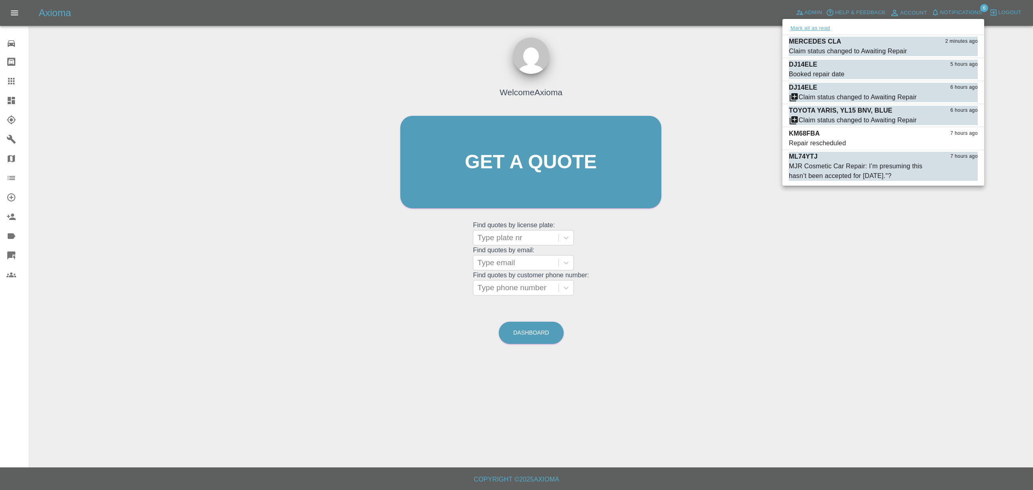  What do you see at coordinates (962, 42) in the screenshot?
I see `span: 2 minutes ago` at bounding box center [962, 42].